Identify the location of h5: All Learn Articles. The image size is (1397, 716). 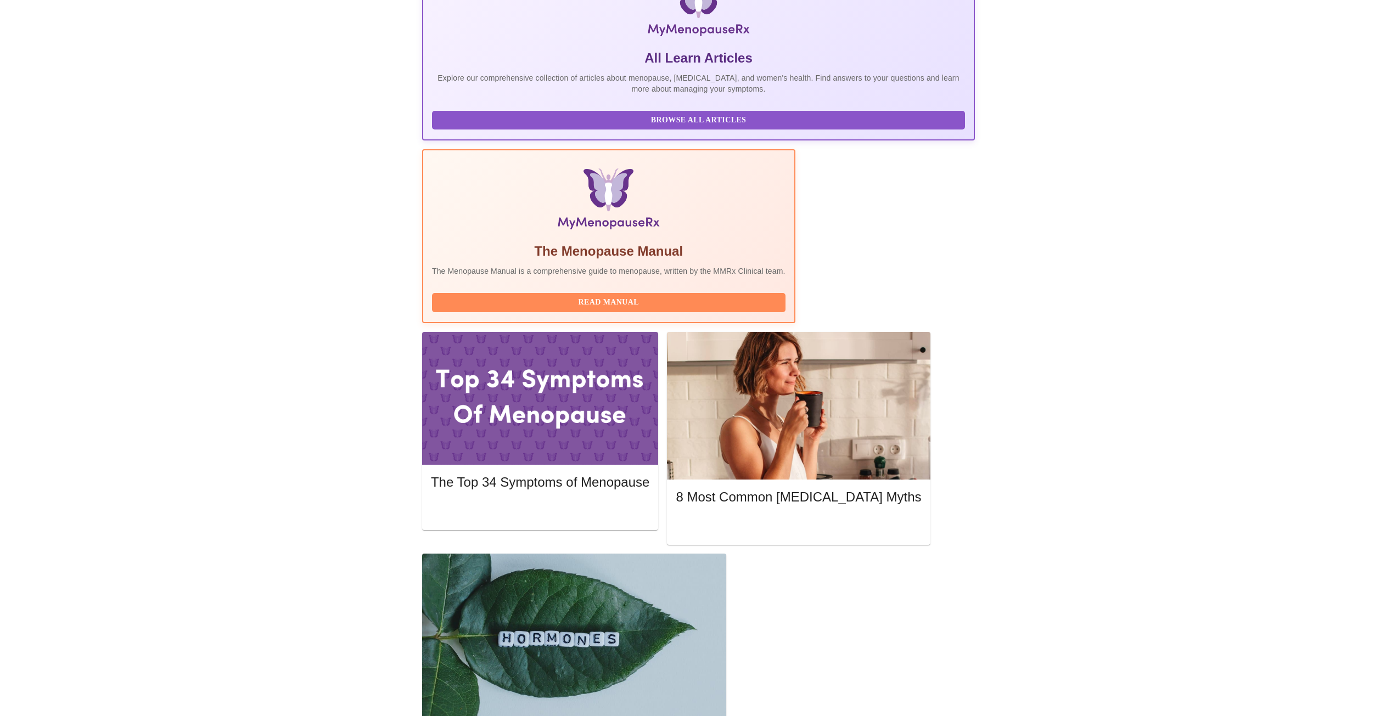
(698, 58).